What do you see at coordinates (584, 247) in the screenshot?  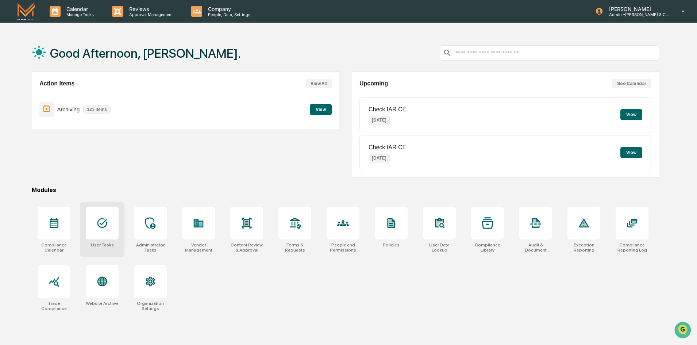 I see `div: Exception Reporting` at bounding box center [584, 247].